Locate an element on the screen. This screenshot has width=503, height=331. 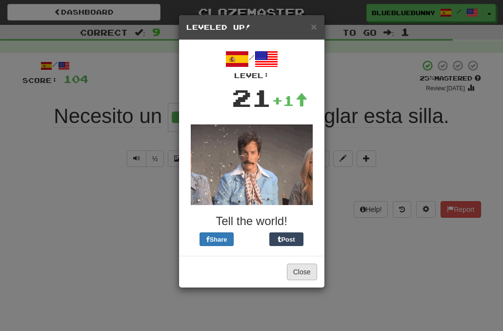
img: glitter-d35a814c05fa227b87dd154a45a5cc37aaecd56281fd9d9cd8133c9defbd597c.gif is located at coordinates (252, 164).